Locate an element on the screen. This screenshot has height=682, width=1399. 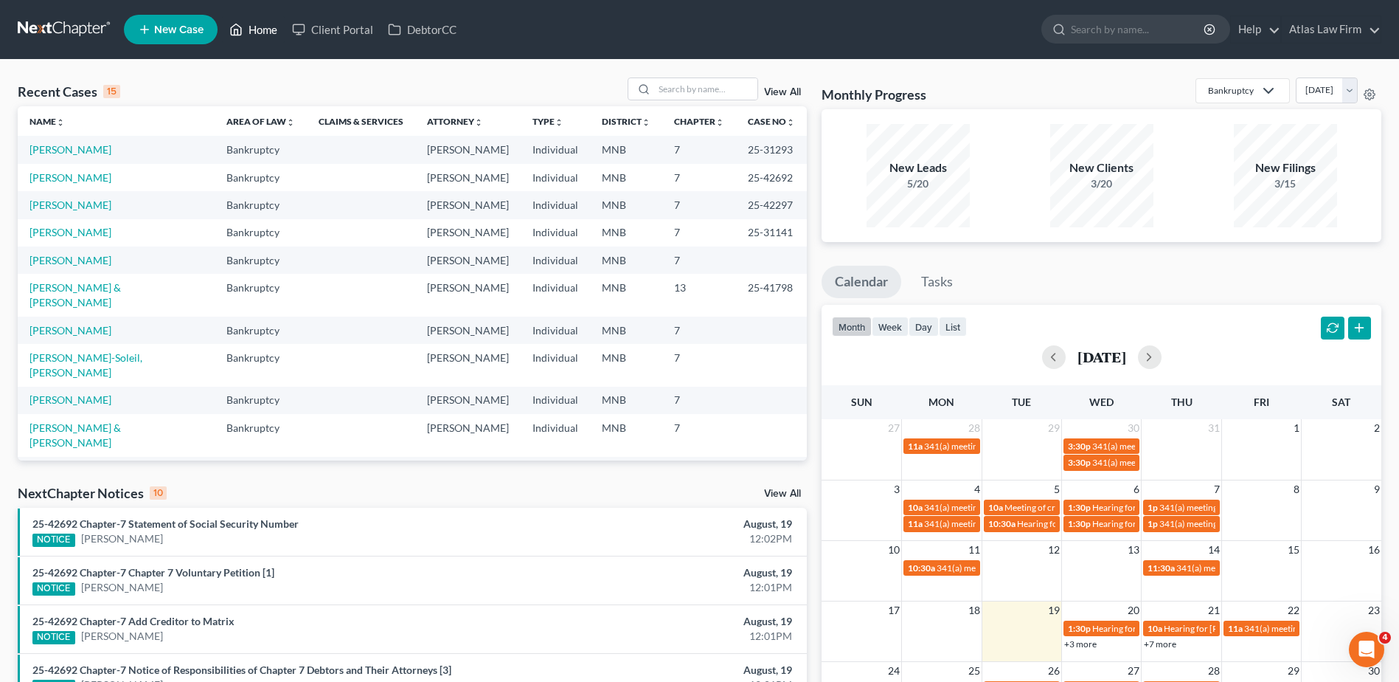
a: 25-42692 Chapter-7 Statement of Social Security Number is located at coordinates (165, 523).